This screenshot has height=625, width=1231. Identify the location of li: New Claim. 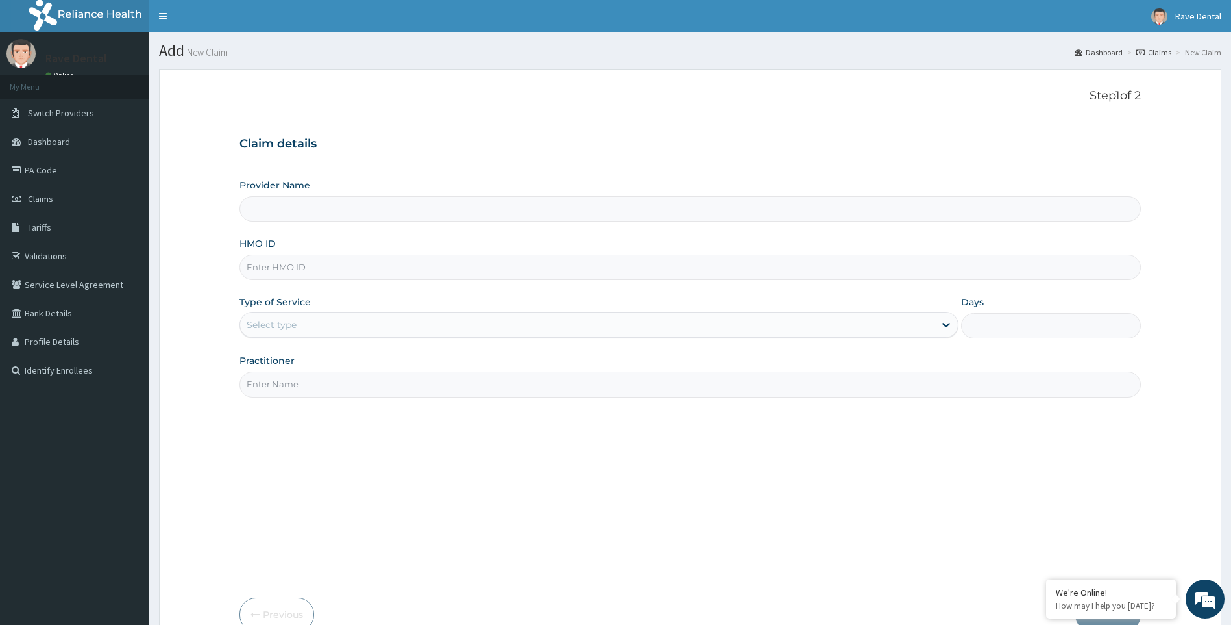
(1197, 52).